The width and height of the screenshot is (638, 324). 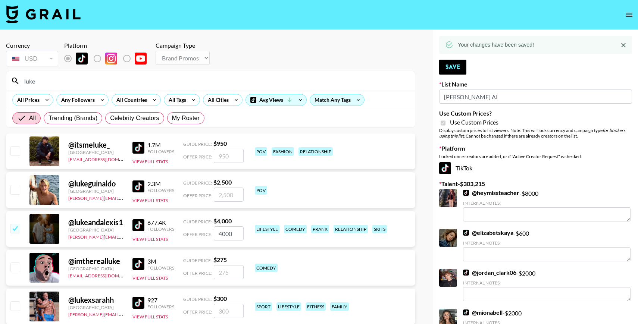 I want to click on div: @ lukeandalexis1, so click(x=96, y=222).